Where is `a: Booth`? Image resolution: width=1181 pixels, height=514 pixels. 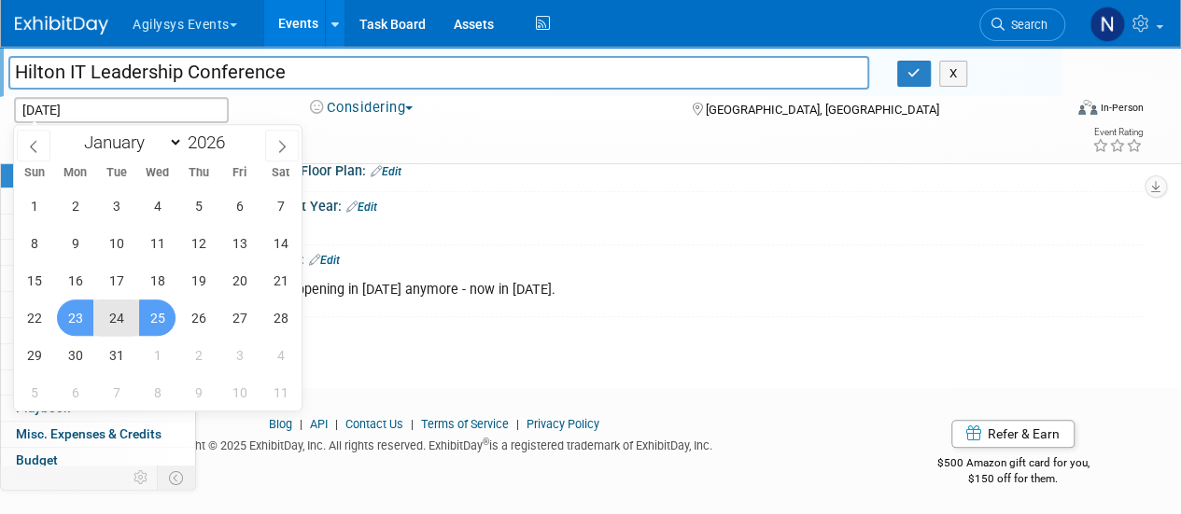
a: Booth is located at coordinates (98, 201).